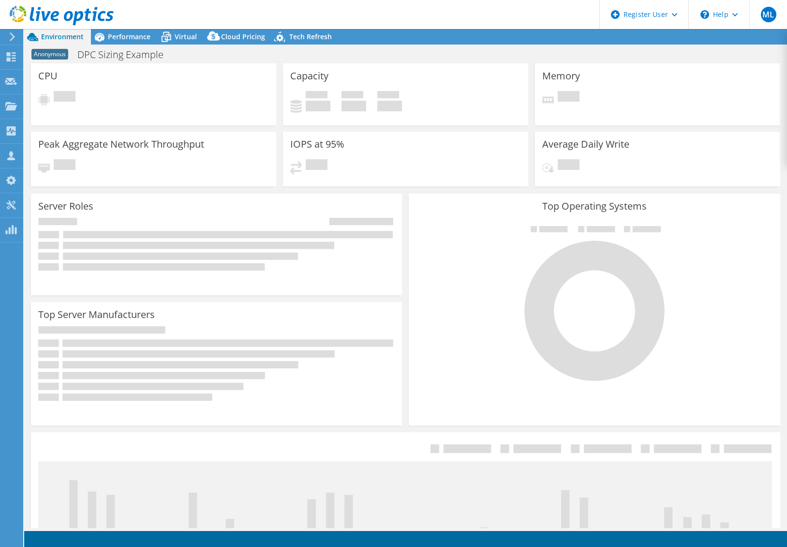 The image size is (787, 547). What do you see at coordinates (594, 206) in the screenshot?
I see `h3: Top Operating Systems` at bounding box center [594, 206].